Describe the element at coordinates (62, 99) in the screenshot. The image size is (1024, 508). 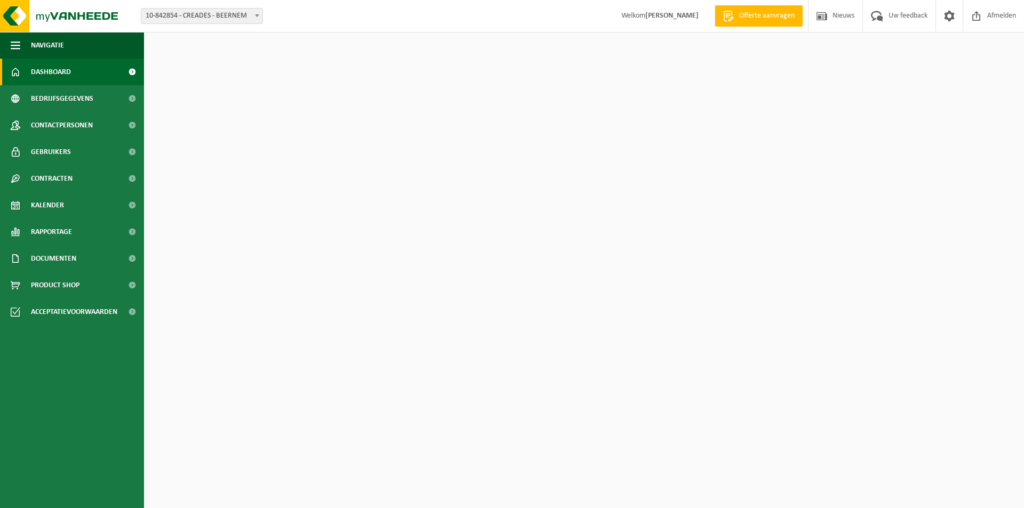
I see `span: Bedrijfsgegevens` at that location.